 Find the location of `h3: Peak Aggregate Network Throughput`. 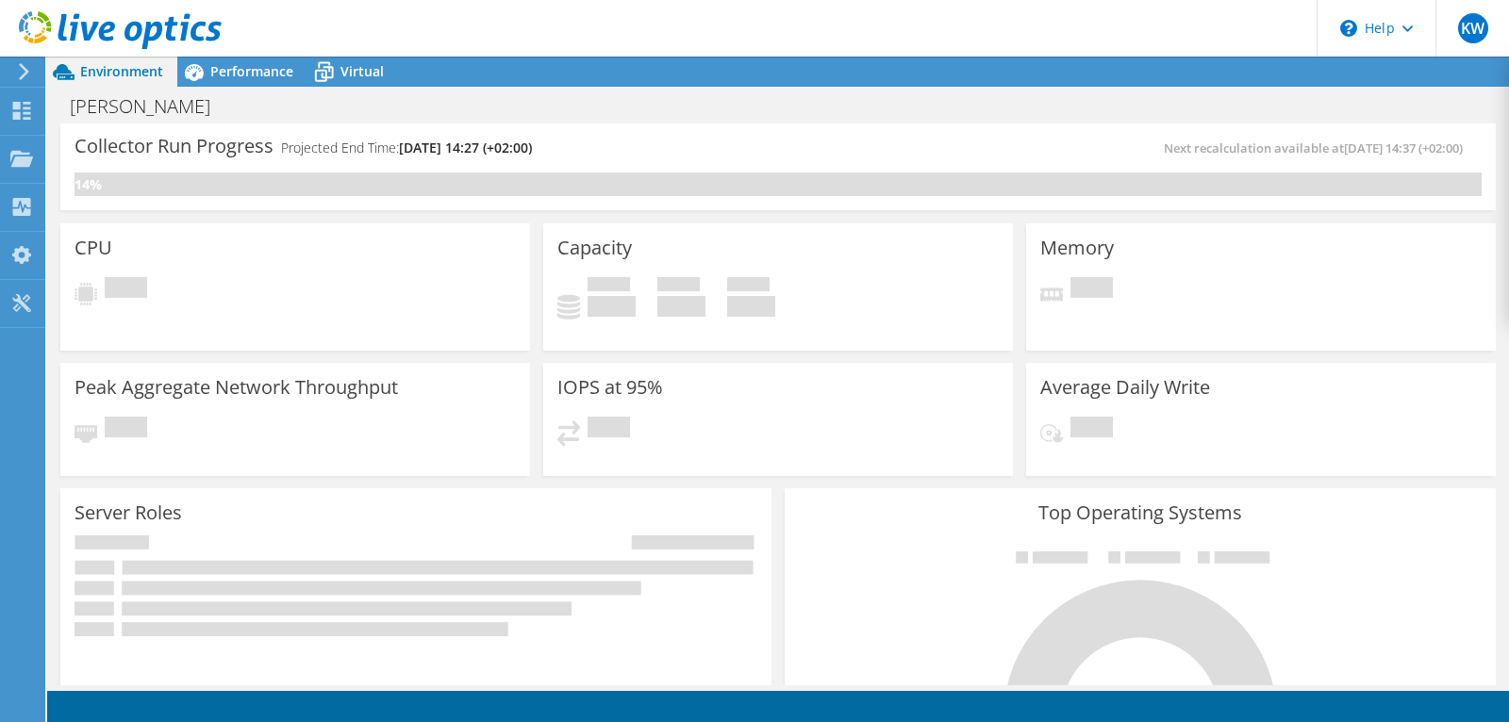

h3: Peak Aggregate Network Throughput is located at coordinates (236, 388).